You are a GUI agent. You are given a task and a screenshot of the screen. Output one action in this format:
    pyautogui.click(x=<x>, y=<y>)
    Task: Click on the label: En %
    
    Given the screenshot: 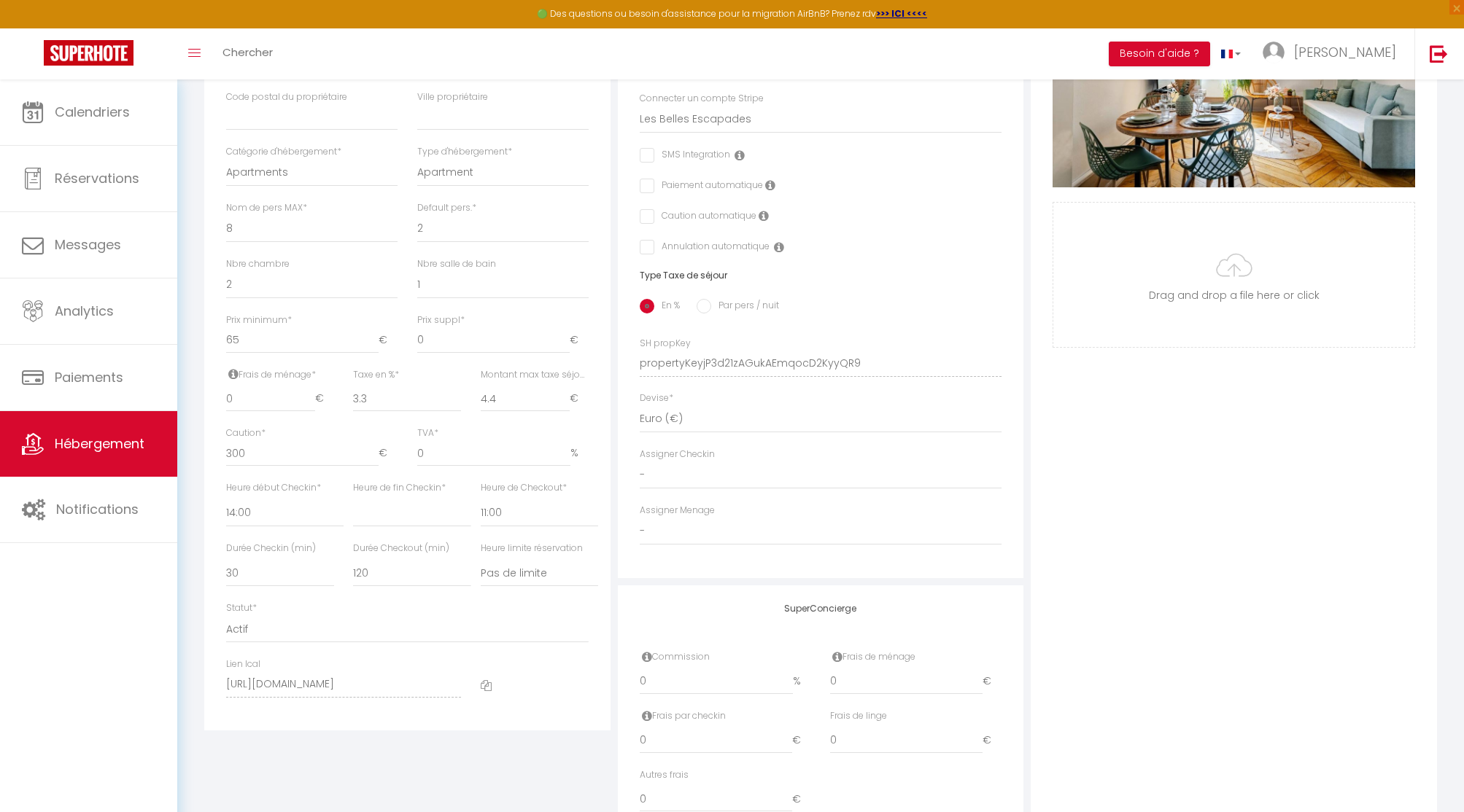 What is the action you would take?
    pyautogui.click(x=667, y=307)
    